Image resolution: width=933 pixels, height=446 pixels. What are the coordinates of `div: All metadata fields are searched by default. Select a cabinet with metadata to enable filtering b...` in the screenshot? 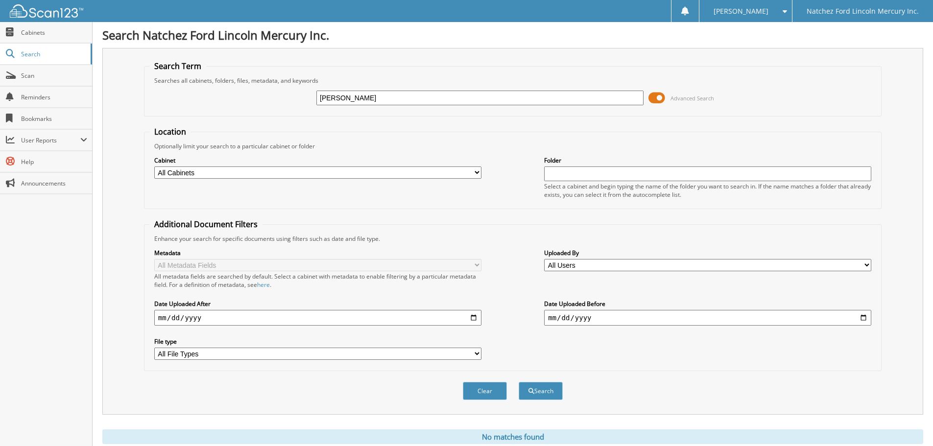 It's located at (318, 281).